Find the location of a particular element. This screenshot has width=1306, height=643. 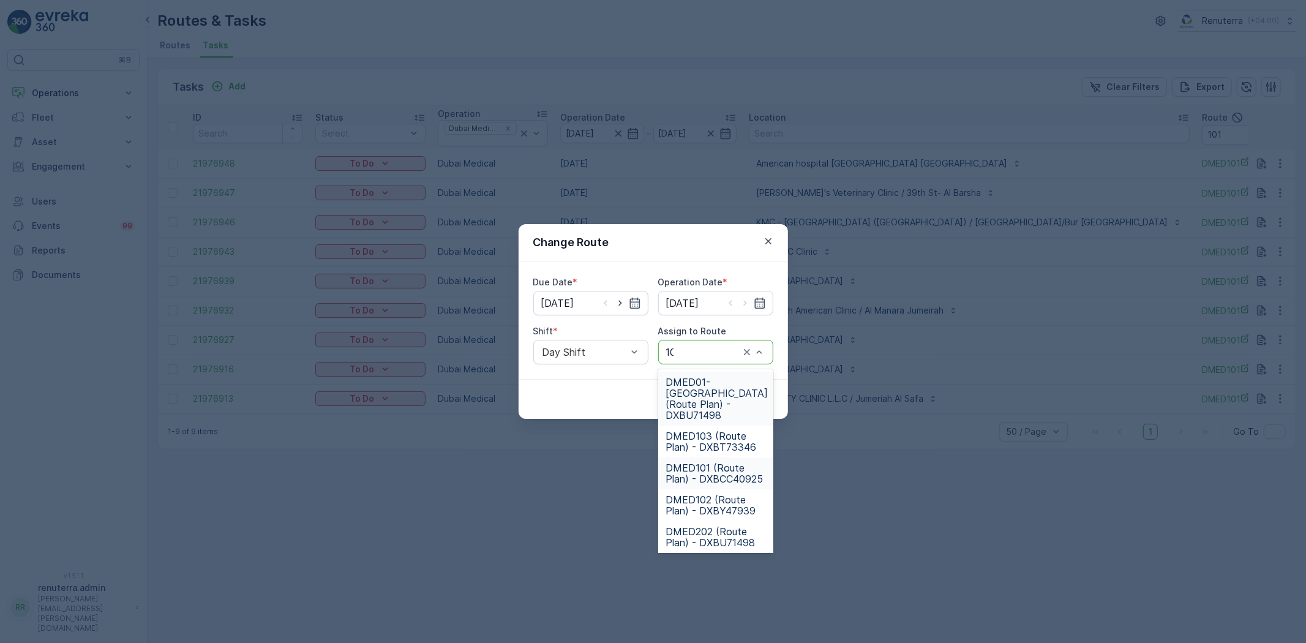

p: Change Route is located at coordinates (571, 242).